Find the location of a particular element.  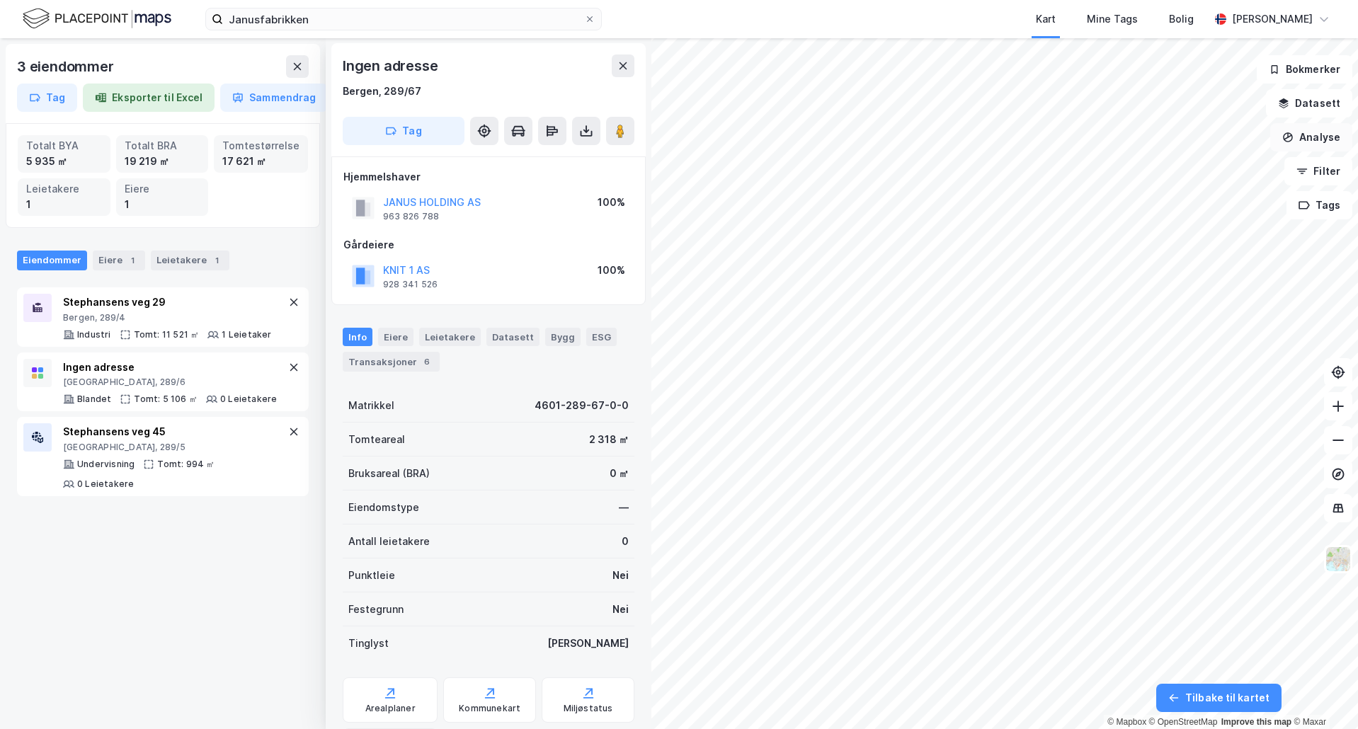

button: Datasett is located at coordinates (1309, 103).